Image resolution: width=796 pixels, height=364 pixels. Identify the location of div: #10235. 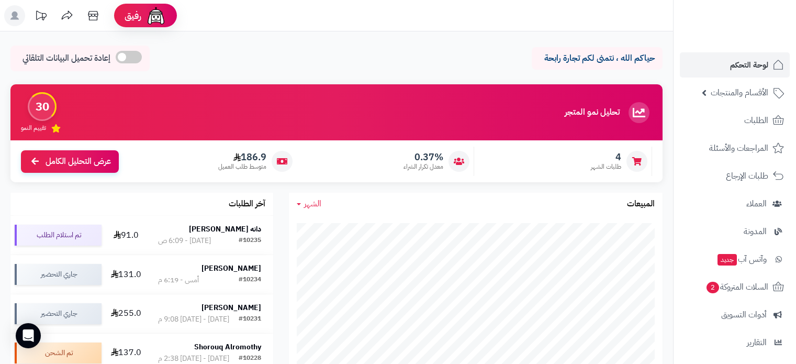
(250, 241).